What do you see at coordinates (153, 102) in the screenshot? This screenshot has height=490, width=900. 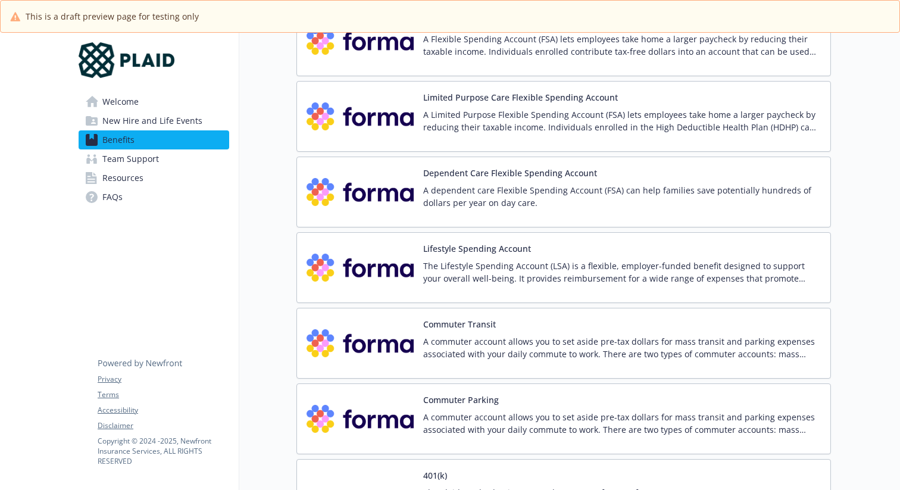 I see `a: Welcome` at bounding box center [153, 102].